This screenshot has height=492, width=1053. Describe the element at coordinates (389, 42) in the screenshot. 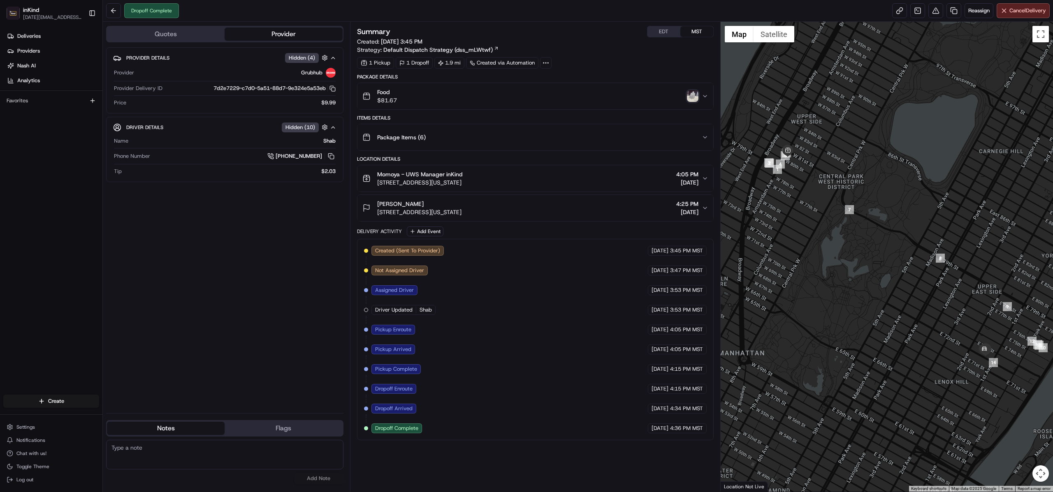

I see `span: Created:` at that location.